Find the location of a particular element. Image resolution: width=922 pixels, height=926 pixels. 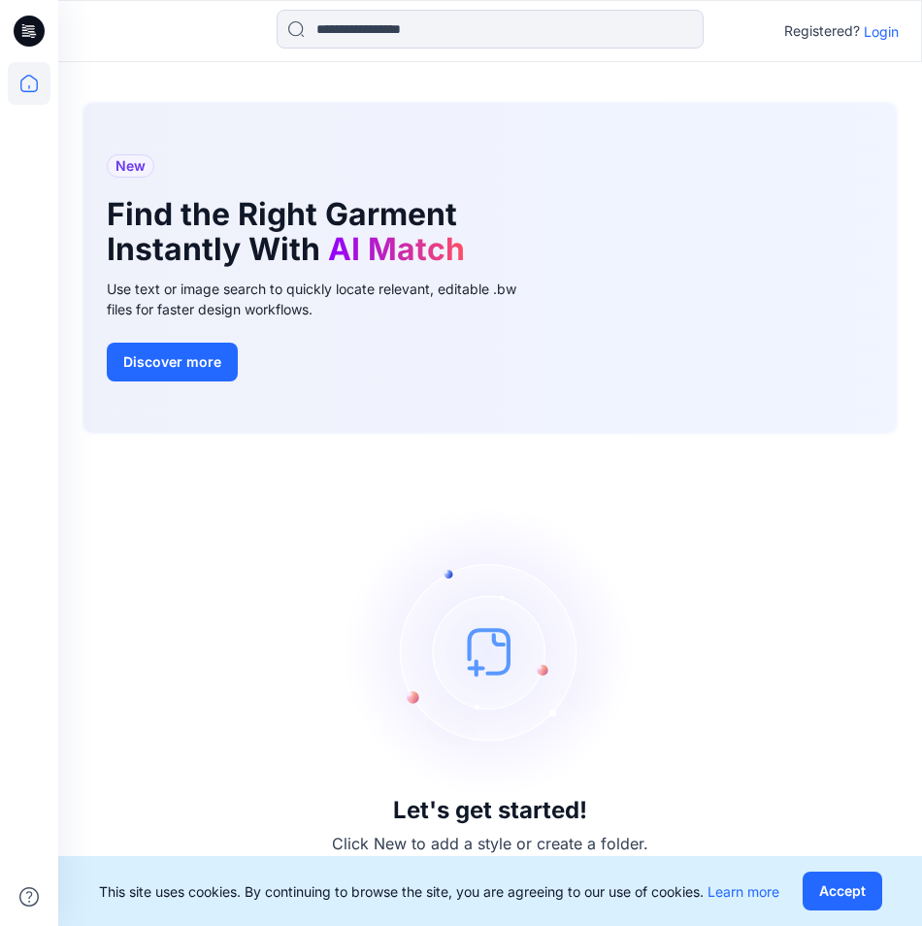

h1: Find the Right Garment Instantly With is located at coordinates (310, 232).